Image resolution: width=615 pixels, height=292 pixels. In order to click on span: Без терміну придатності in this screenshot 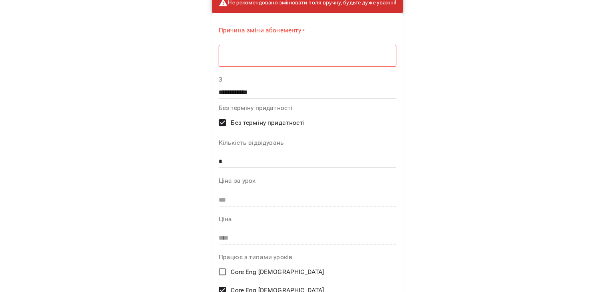, I will do `click(267, 123)`.